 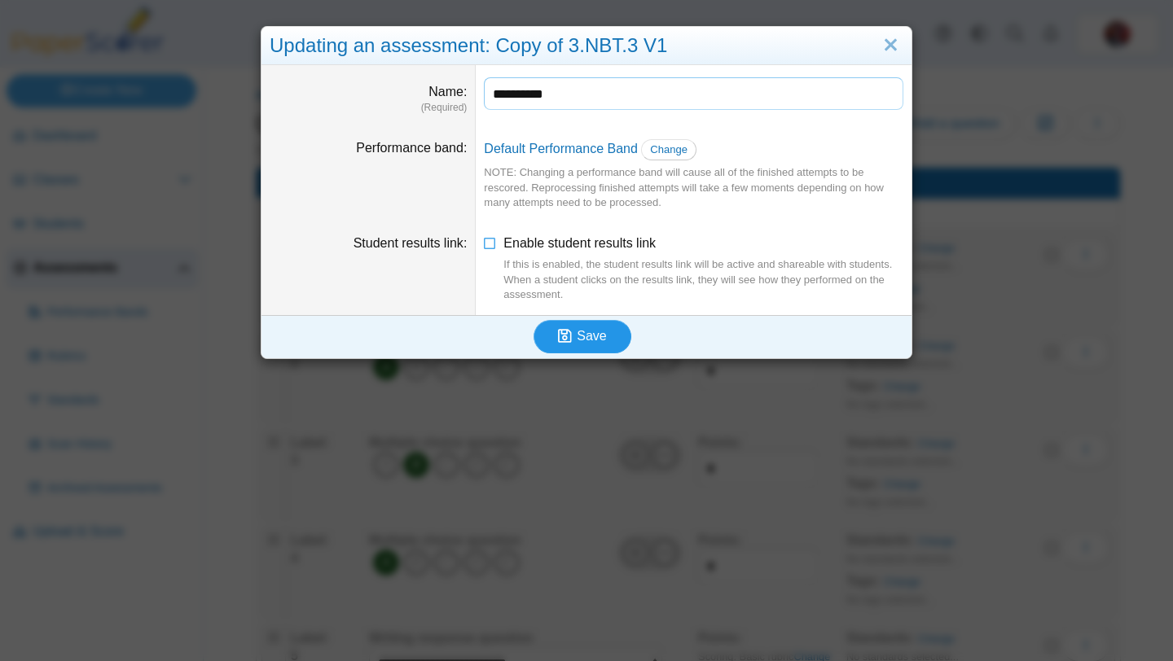 What do you see at coordinates (669, 150) in the screenshot?
I see `a: Change` at bounding box center [669, 150].